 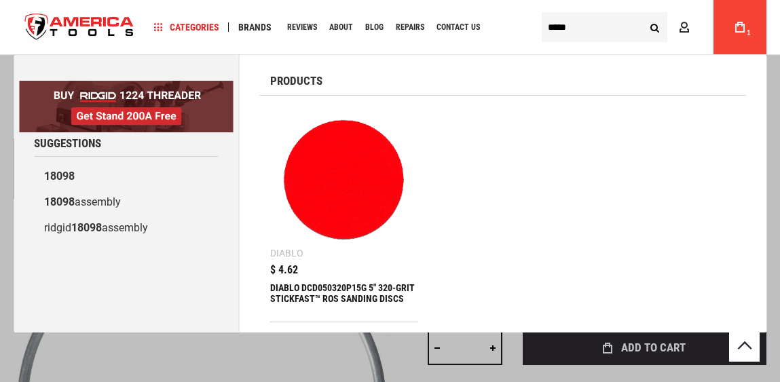 What do you see at coordinates (79, 27) in the screenshot?
I see `a: store logo` at bounding box center [79, 27].